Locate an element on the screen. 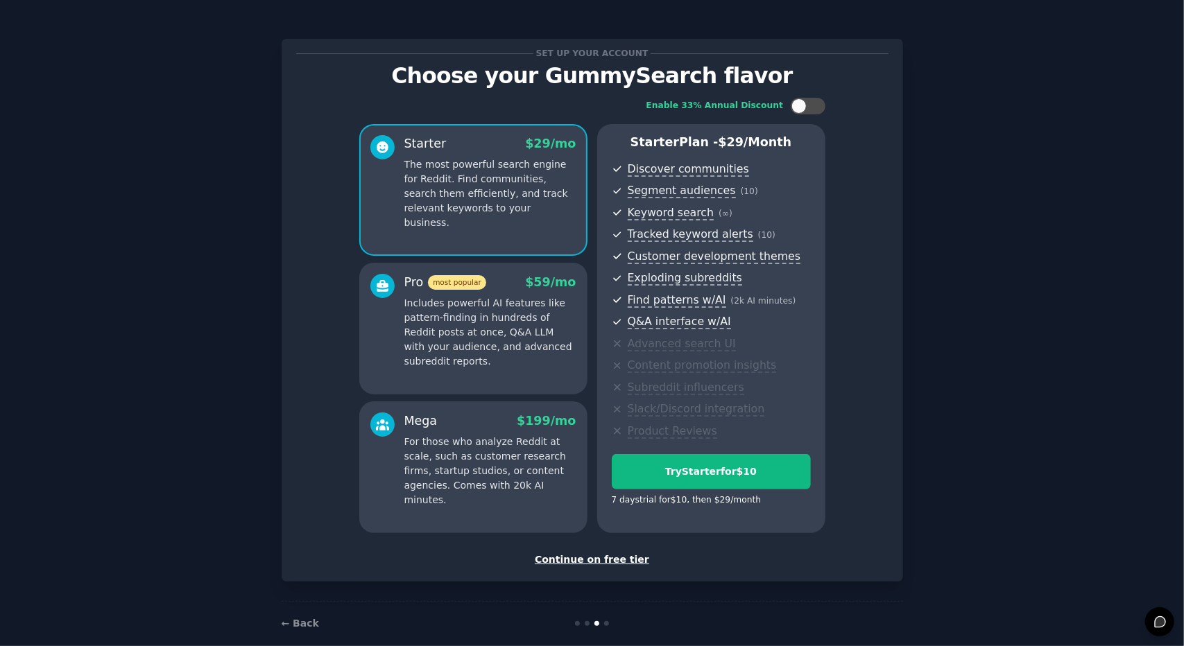  span: Subreddit influencers is located at coordinates (686, 388).